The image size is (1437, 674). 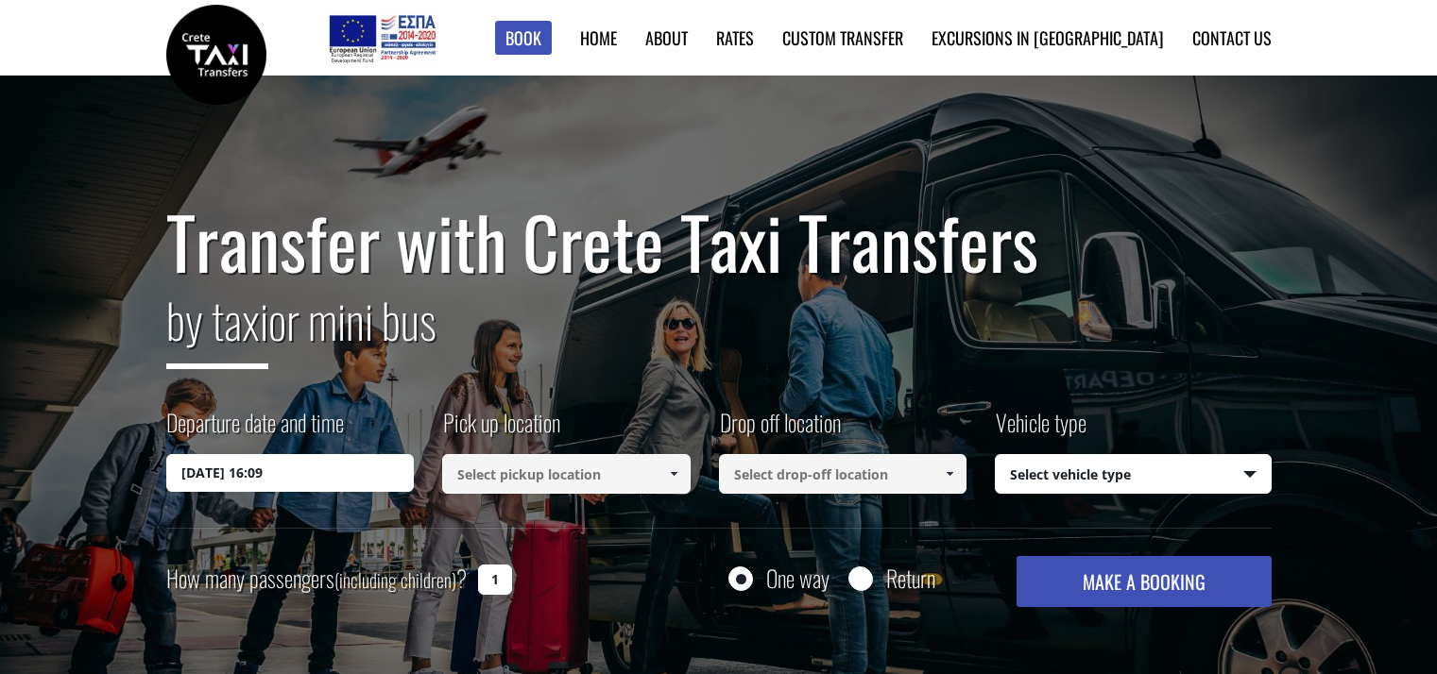 I want to click on a: Rates, so click(x=735, y=38).